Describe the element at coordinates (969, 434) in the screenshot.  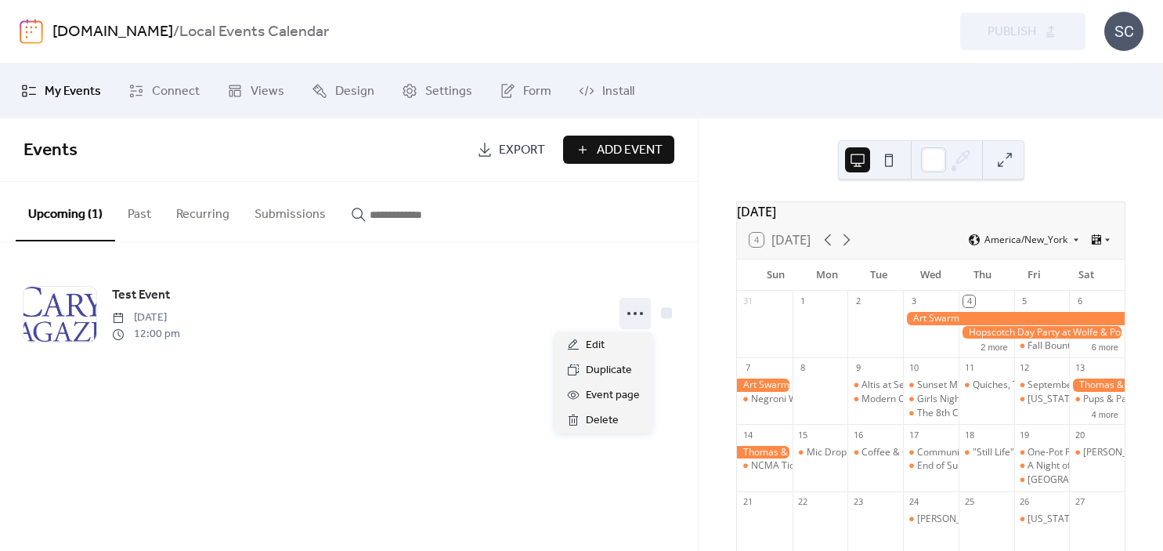
I see `div: 18` at that location.